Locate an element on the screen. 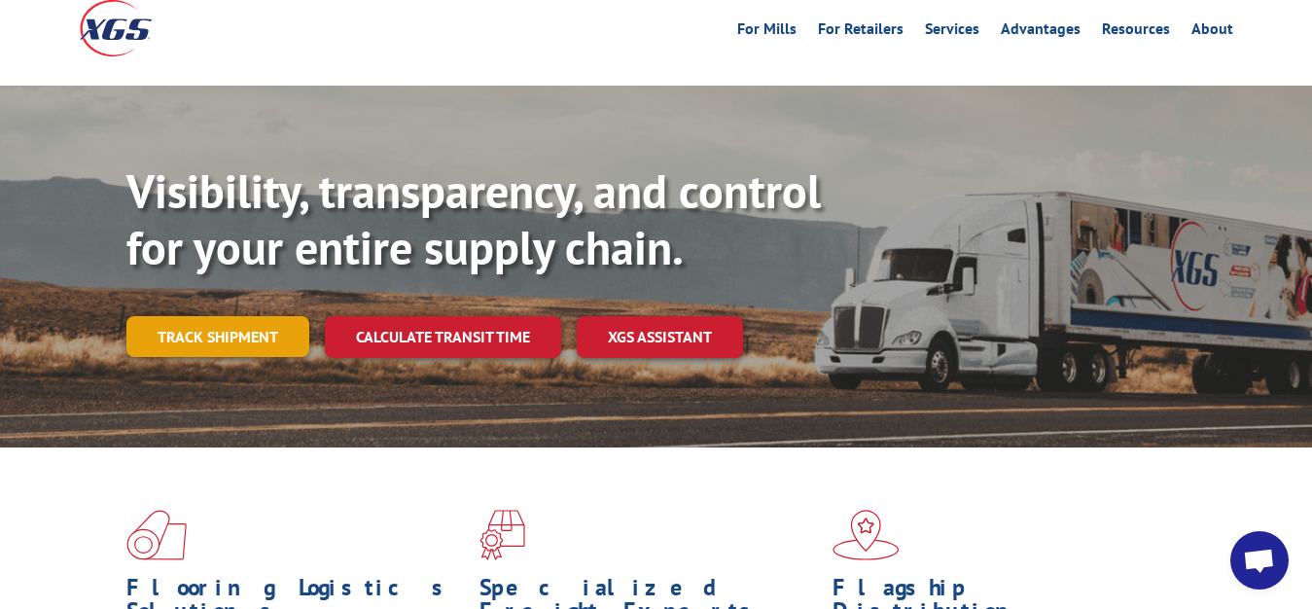  a: Advantages is located at coordinates (1041, 32).